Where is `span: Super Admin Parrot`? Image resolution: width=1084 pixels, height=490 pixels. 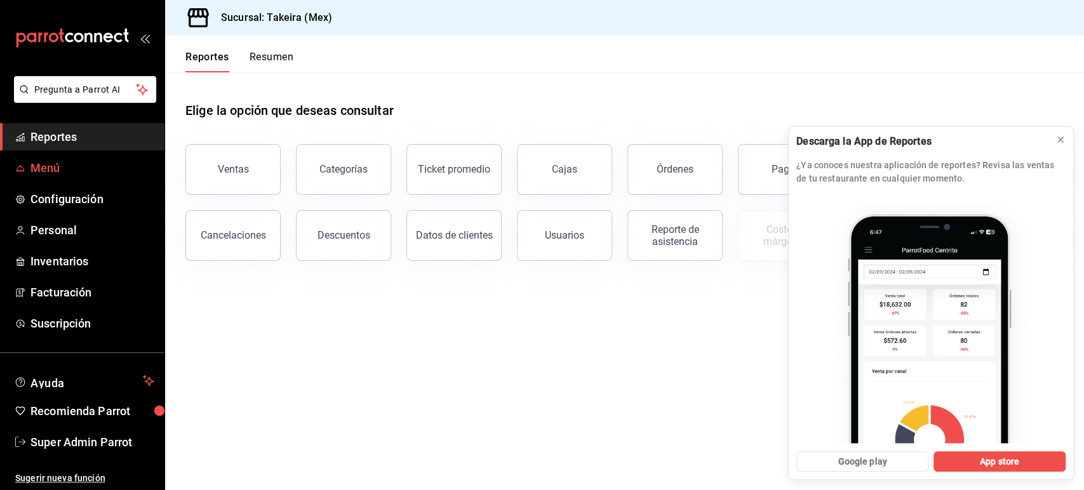 span: Super Admin Parrot is located at coordinates (92, 442).